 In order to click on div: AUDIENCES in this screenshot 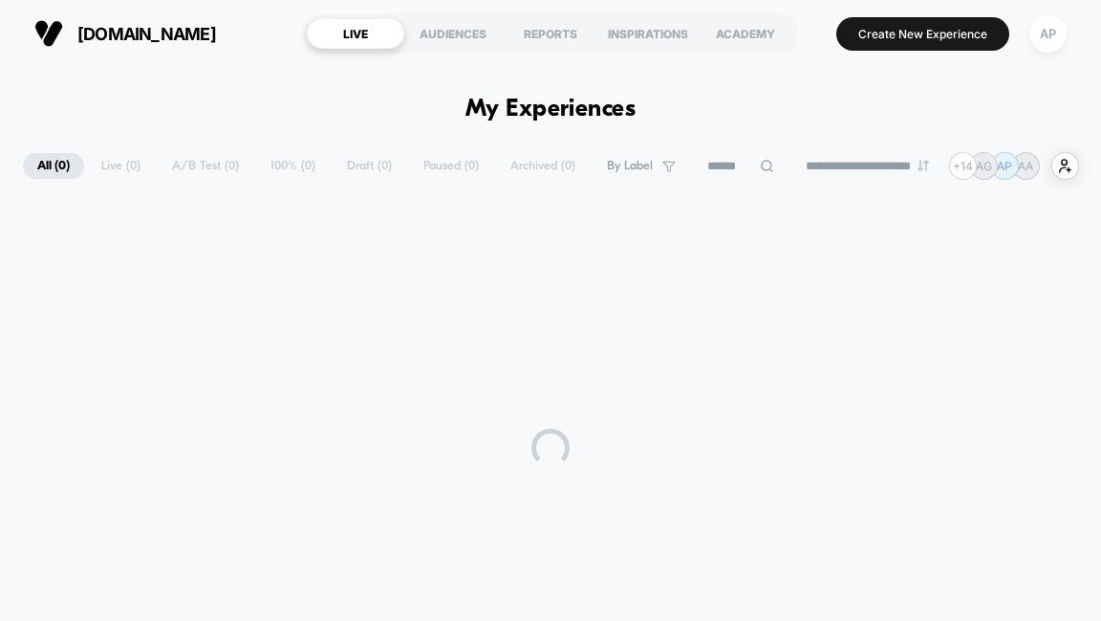, I will do `click(453, 33)`.